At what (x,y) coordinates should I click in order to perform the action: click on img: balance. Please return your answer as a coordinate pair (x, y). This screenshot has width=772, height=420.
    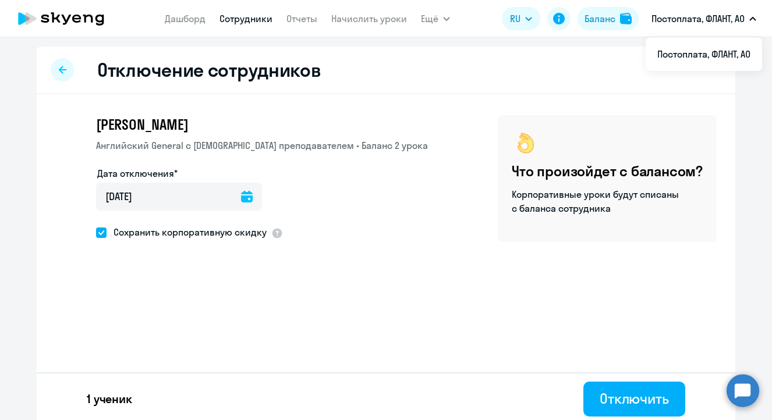
    Looking at the image, I should click on (626, 19).